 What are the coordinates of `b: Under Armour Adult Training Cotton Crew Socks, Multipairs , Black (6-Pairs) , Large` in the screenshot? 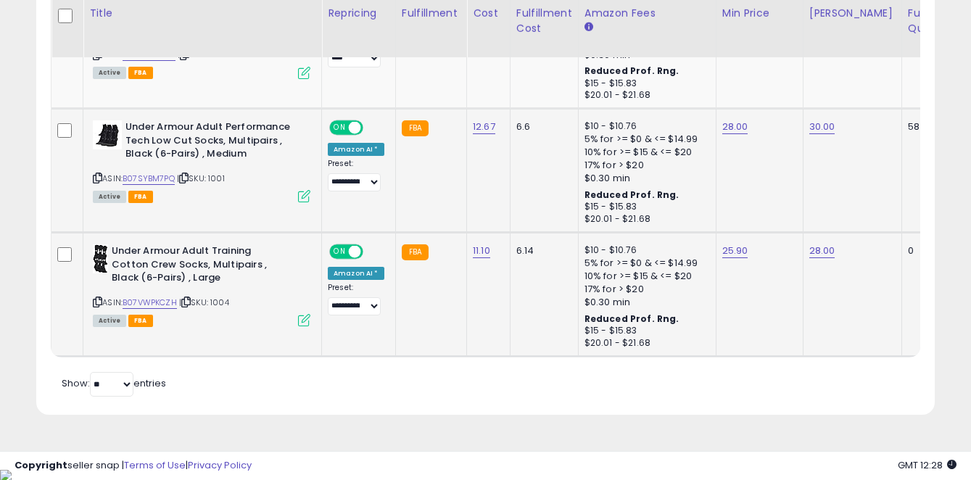 It's located at (199, 266).